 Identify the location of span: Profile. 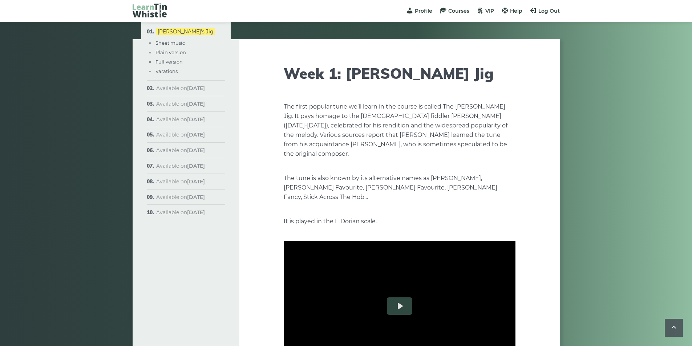
(424, 11).